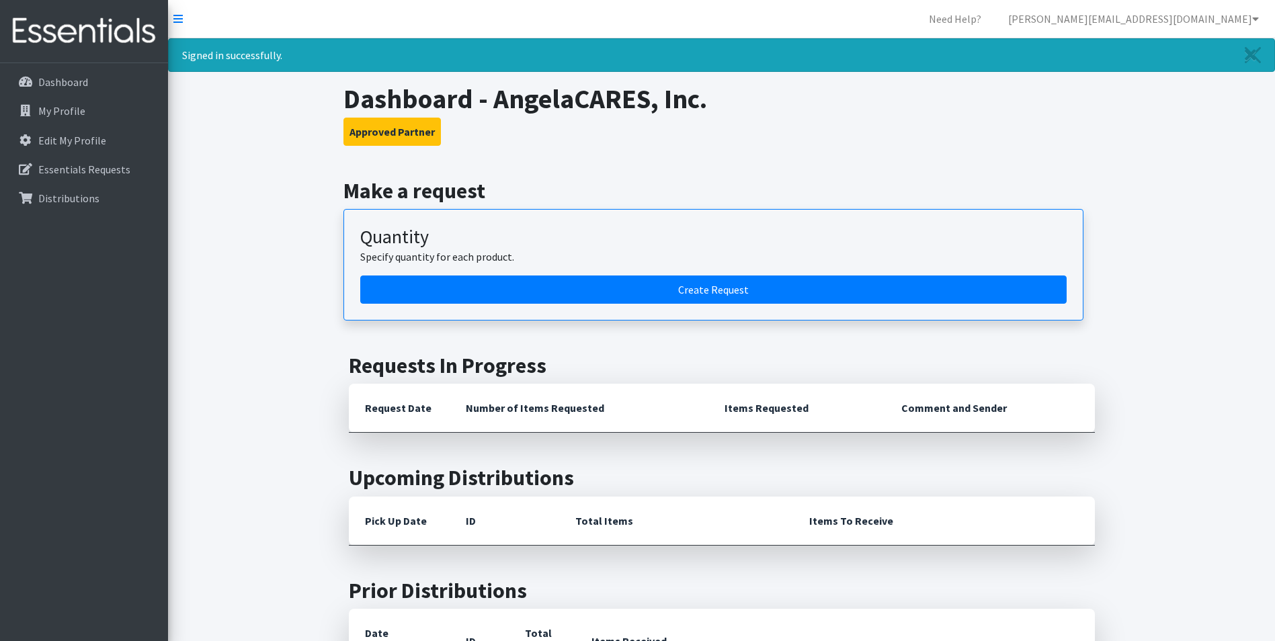  What do you see at coordinates (676, 521) in the screenshot?
I see `th: Total Items` at bounding box center [676, 521].